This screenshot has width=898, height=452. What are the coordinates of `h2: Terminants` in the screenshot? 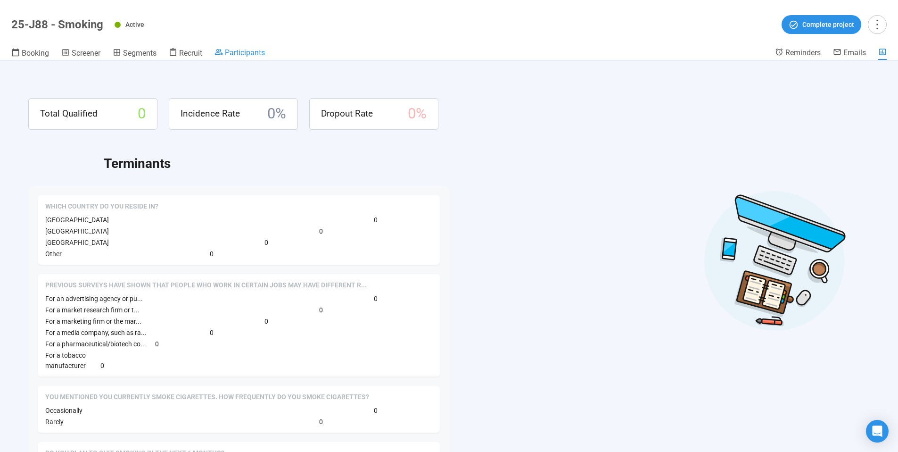 It's located at (486, 164).